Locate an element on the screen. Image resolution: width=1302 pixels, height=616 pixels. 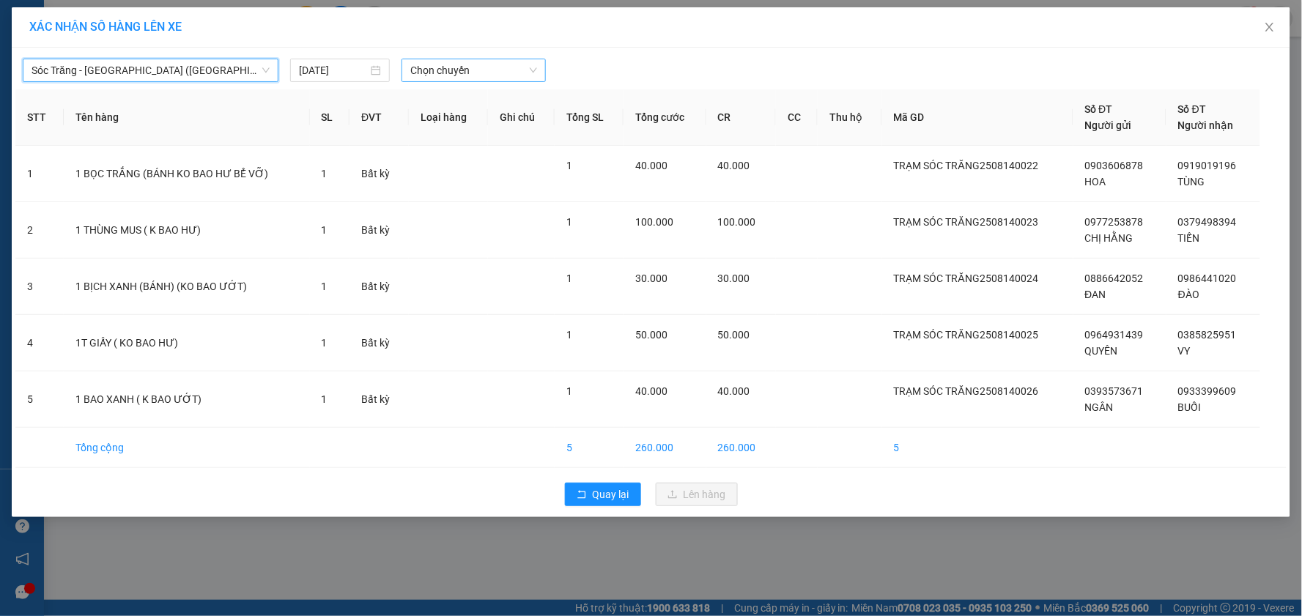
span: HOA is located at coordinates (1095, 182).